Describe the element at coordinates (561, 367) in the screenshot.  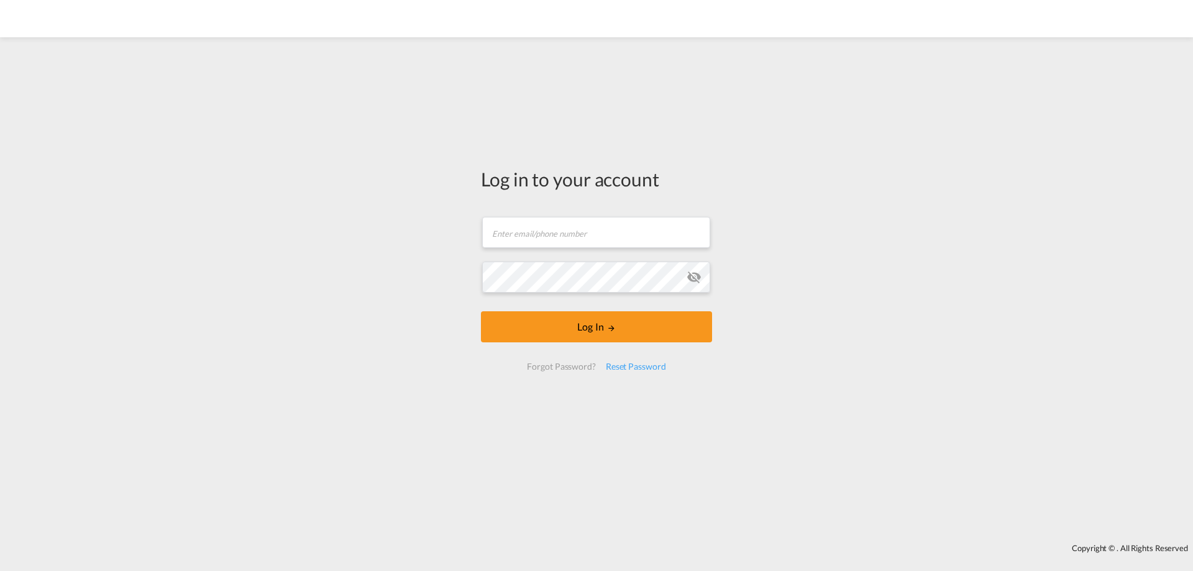
I see `div: Forgot Password?` at that location.